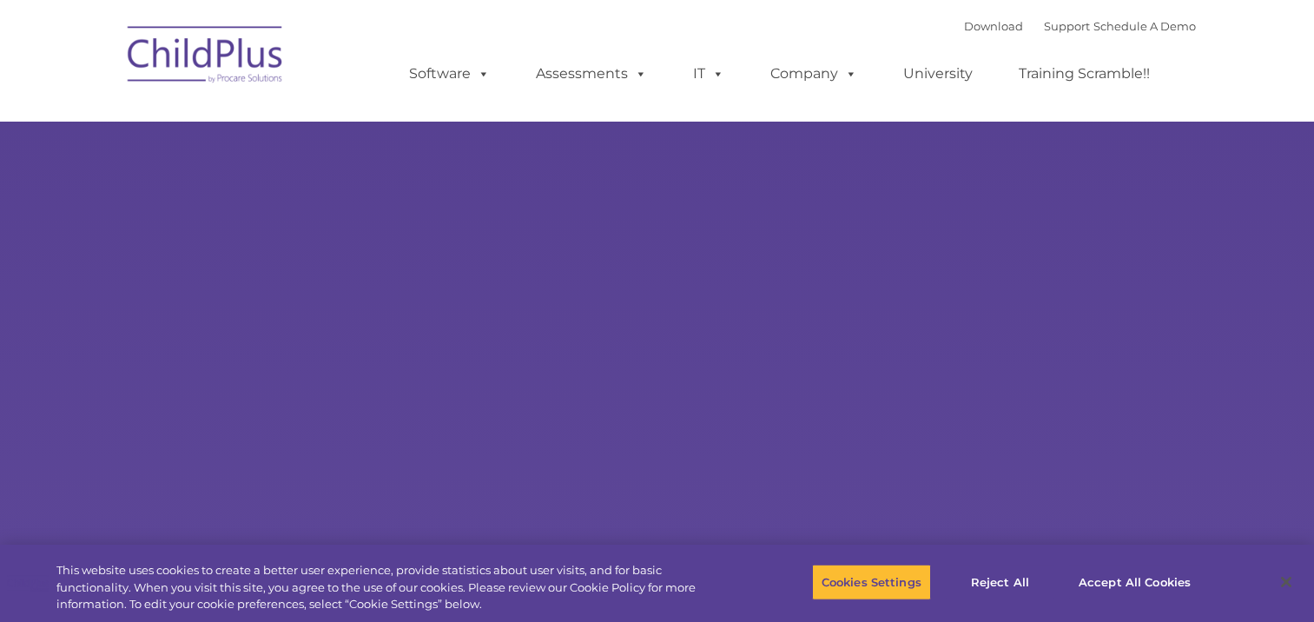 This screenshot has width=1314, height=622. What do you see at coordinates (1145, 26) in the screenshot?
I see `a: Schedule A Demo` at bounding box center [1145, 26].